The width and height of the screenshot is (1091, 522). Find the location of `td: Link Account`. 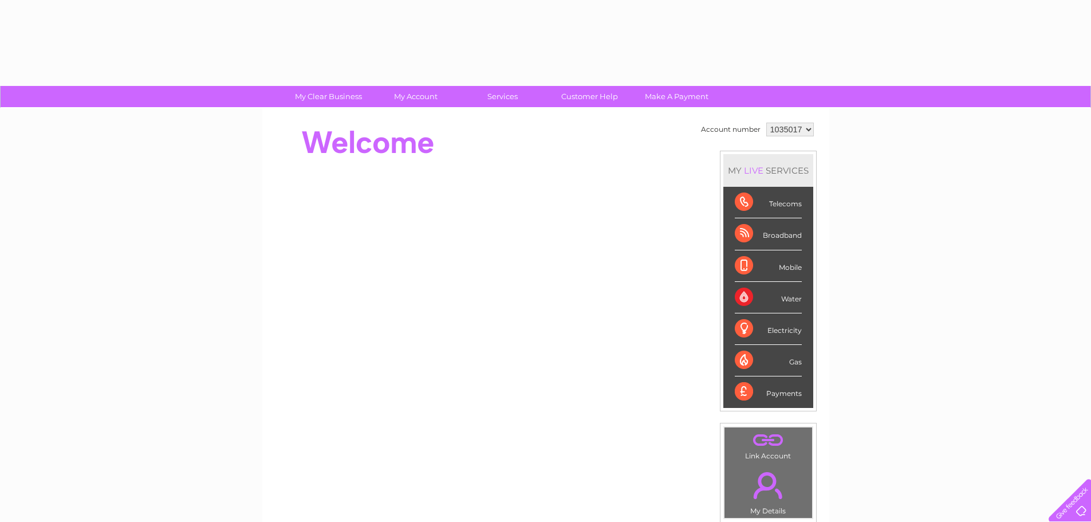

td: Link Account is located at coordinates (768, 444).